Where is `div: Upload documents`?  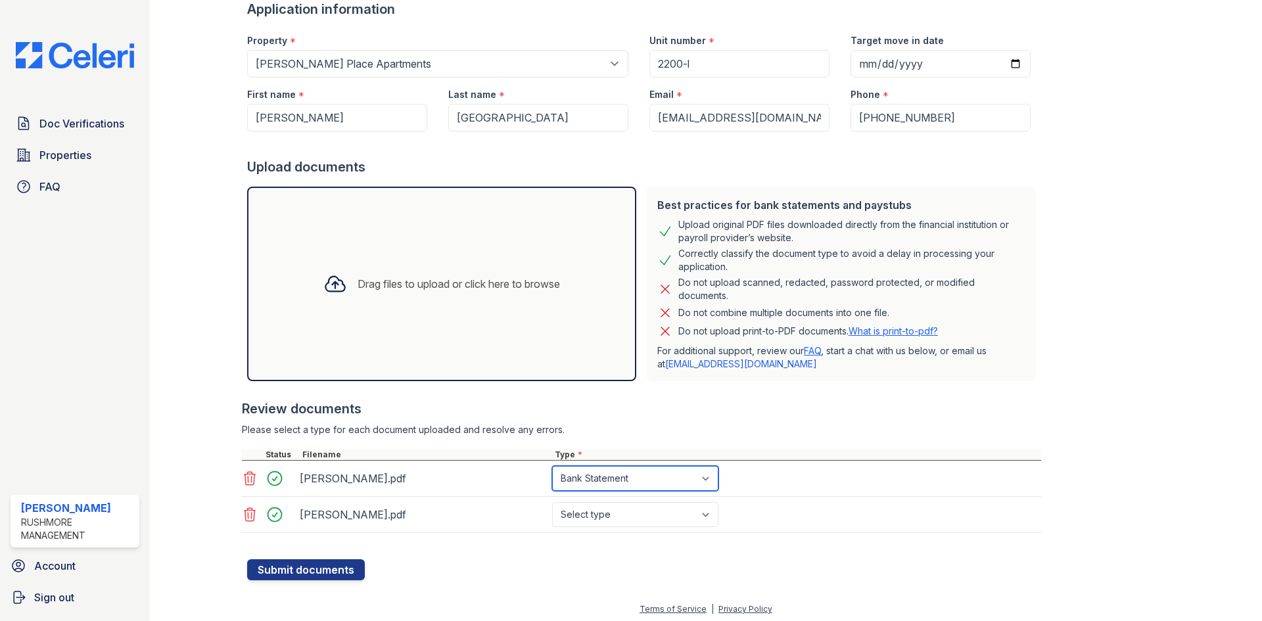 div: Upload documents is located at coordinates (644, 167).